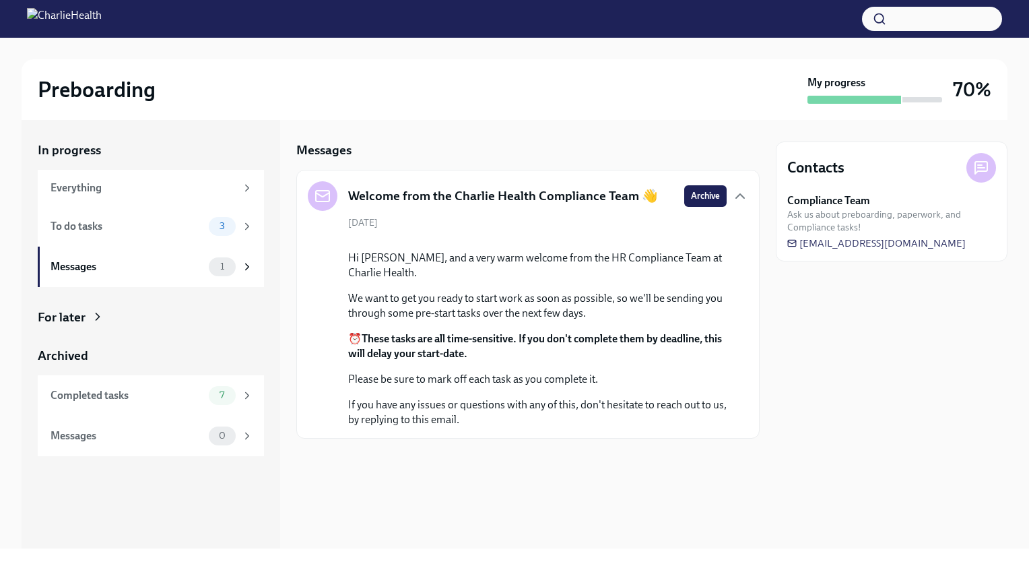 This screenshot has height=562, width=1029. I want to click on a: Archived, so click(151, 356).